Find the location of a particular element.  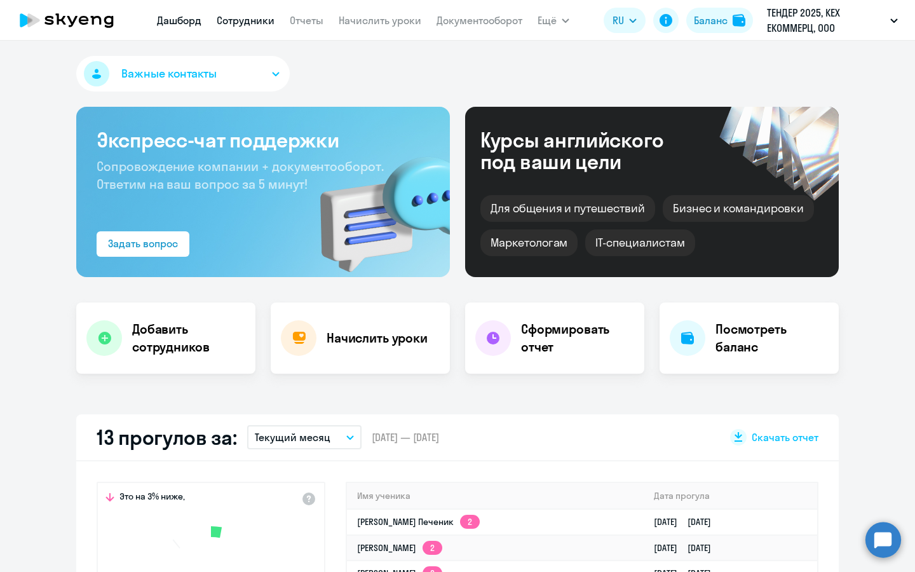

div: Маркетологам is located at coordinates (528, 243).